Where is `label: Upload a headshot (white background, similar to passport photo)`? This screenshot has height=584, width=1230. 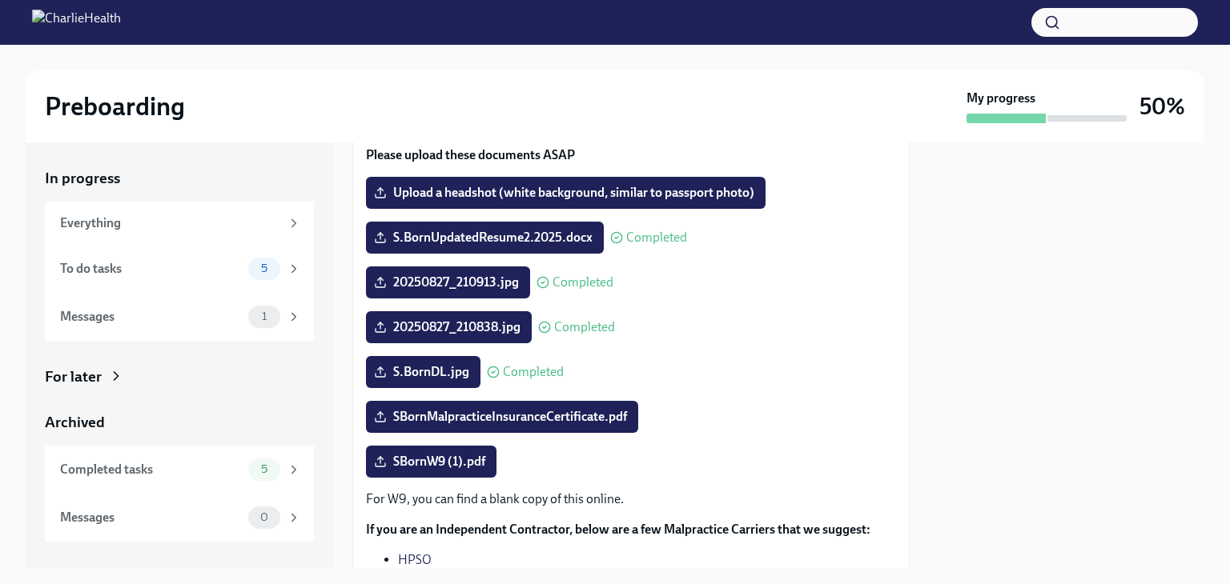 label: Upload a headshot (white background, similar to passport photo) is located at coordinates (565, 193).